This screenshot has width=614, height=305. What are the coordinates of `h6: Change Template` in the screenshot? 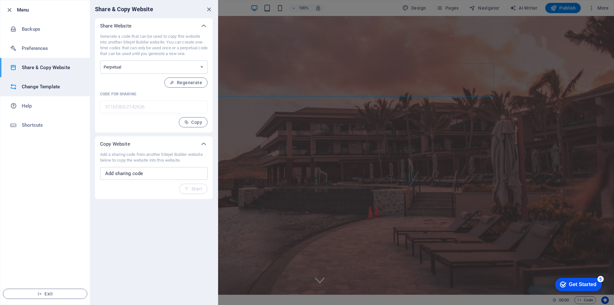 It's located at (51, 87).